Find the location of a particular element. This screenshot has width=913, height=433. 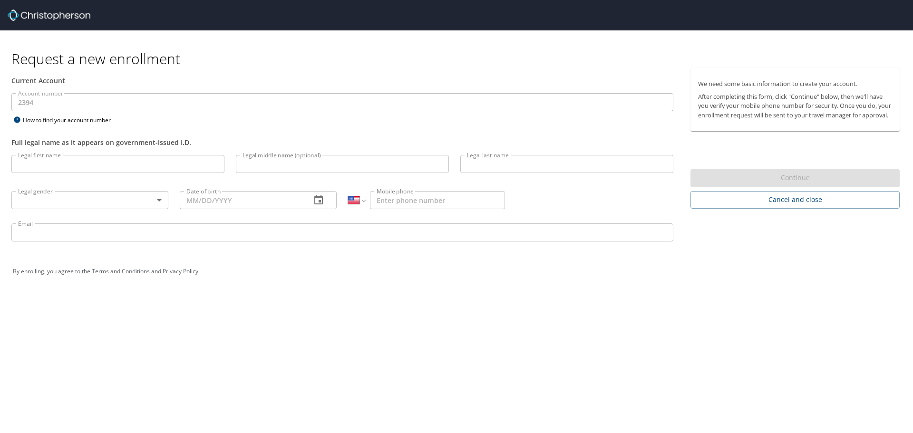

p: We need some basic information to create your account. is located at coordinates (795, 84).